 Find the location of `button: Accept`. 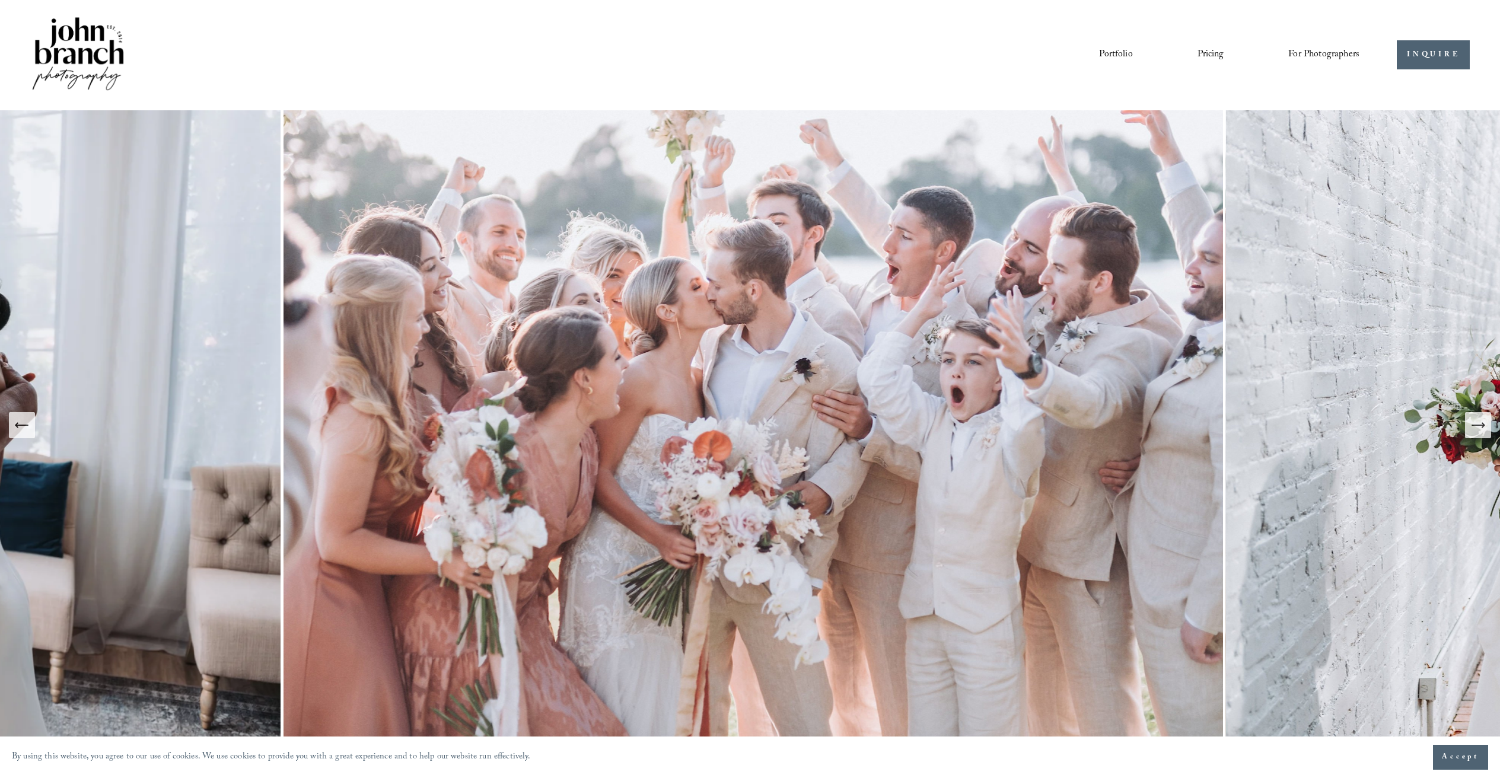

button: Accept is located at coordinates (1460, 757).